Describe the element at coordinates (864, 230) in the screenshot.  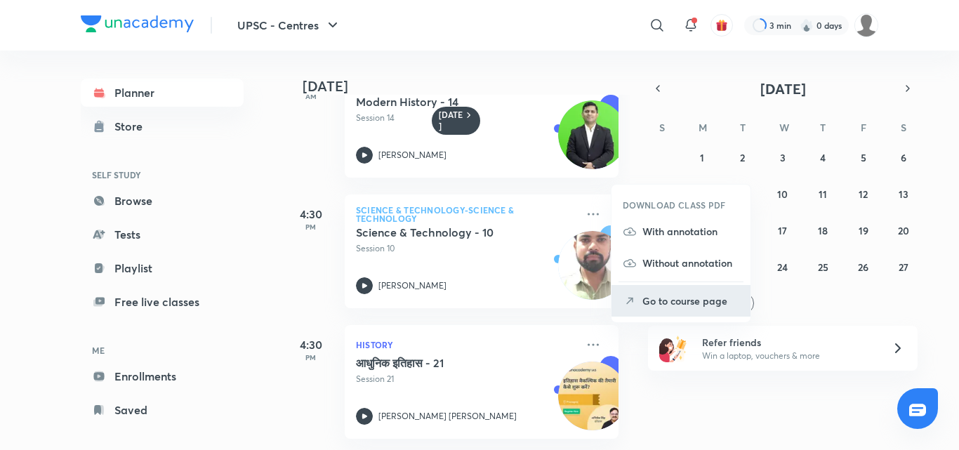
I see `button: September 19, 2025` at that location.